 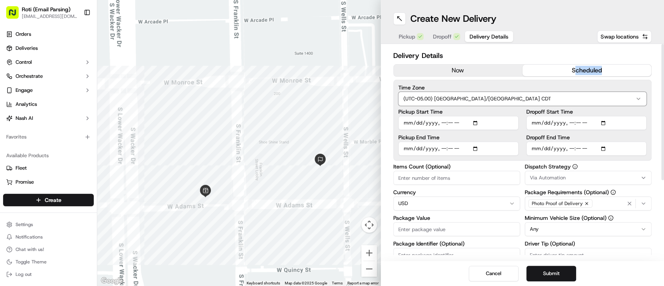 What do you see at coordinates (48, 182) in the screenshot?
I see `button: Promise` at bounding box center [48, 182].